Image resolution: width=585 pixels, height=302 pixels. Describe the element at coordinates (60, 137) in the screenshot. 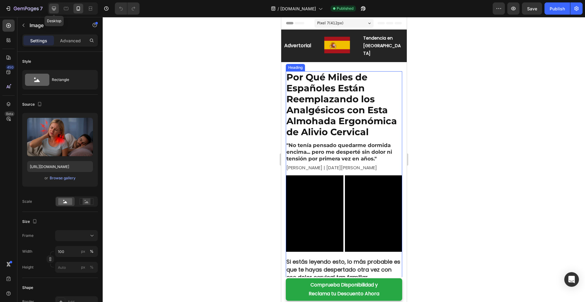

I see `img: preview-image` at that location.